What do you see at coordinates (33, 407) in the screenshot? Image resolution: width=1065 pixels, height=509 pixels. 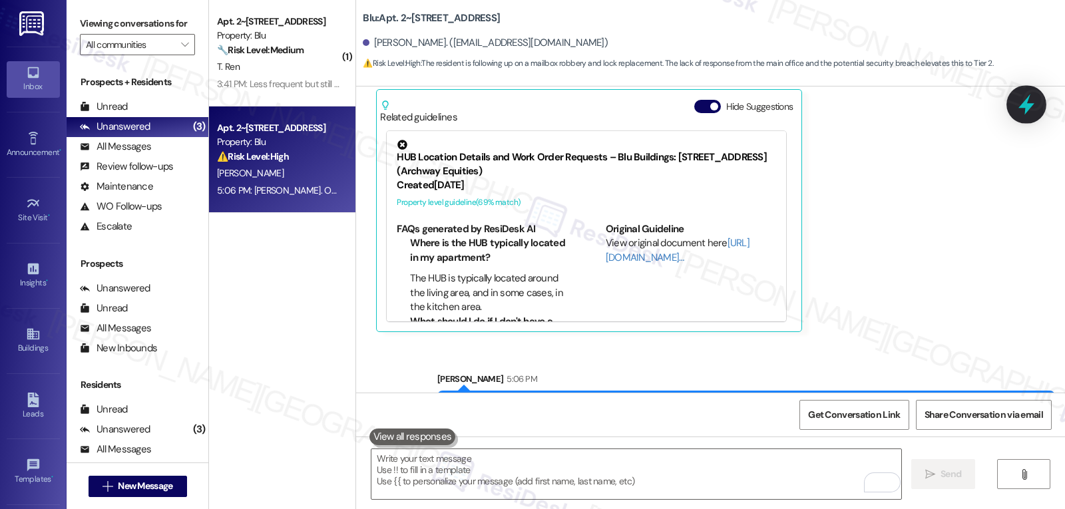 I see `a: Leads` at bounding box center [33, 407].